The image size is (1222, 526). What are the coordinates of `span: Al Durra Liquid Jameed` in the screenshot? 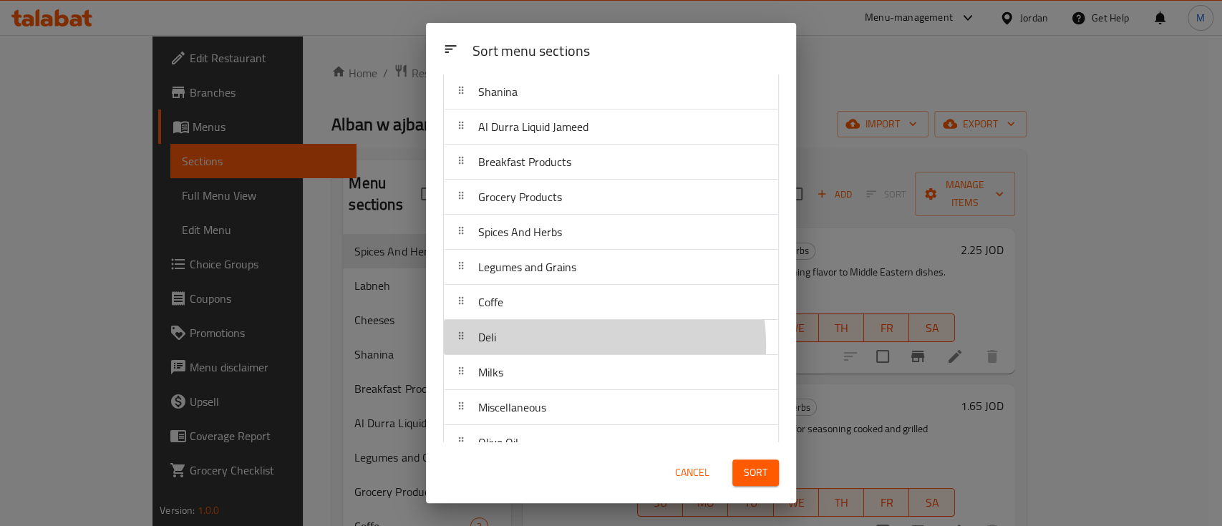 It's located at (533, 127).